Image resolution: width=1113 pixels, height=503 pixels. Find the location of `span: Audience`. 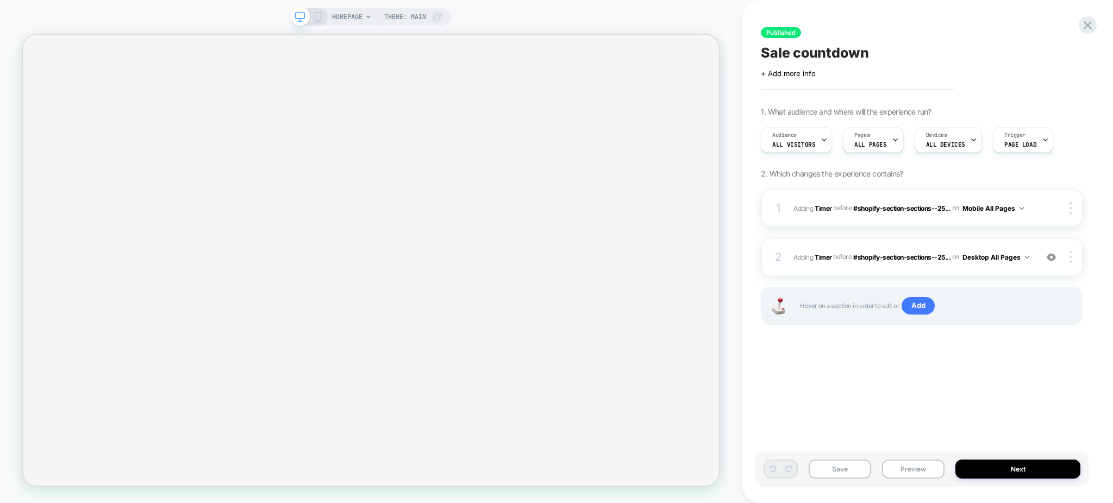

span: Audience is located at coordinates (784, 135).